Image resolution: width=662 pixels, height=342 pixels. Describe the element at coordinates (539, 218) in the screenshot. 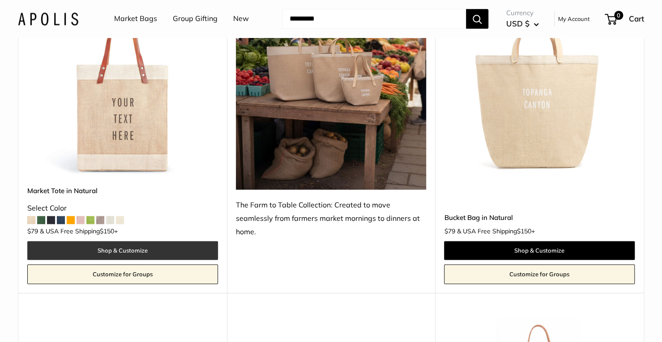

I see `a: Bucket Bag in Natural` at that location.